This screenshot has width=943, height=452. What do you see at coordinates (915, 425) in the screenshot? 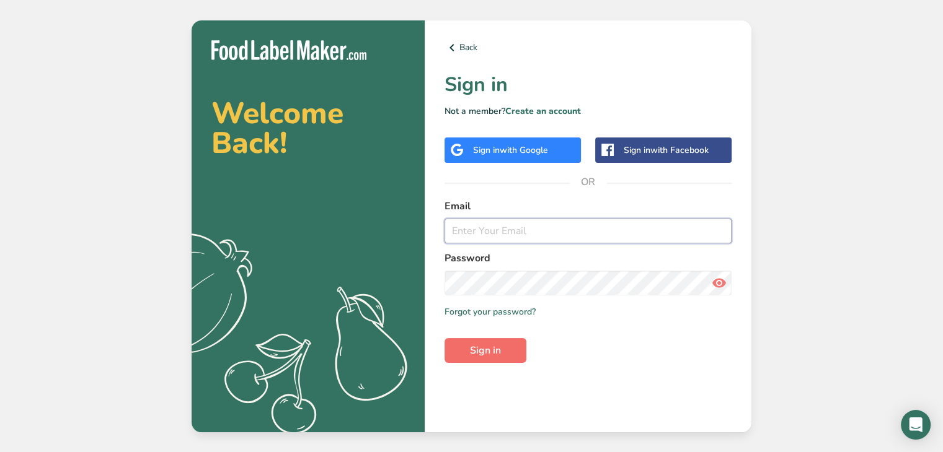
I see `div: Open Intercom Messenger` at bounding box center [915, 425].